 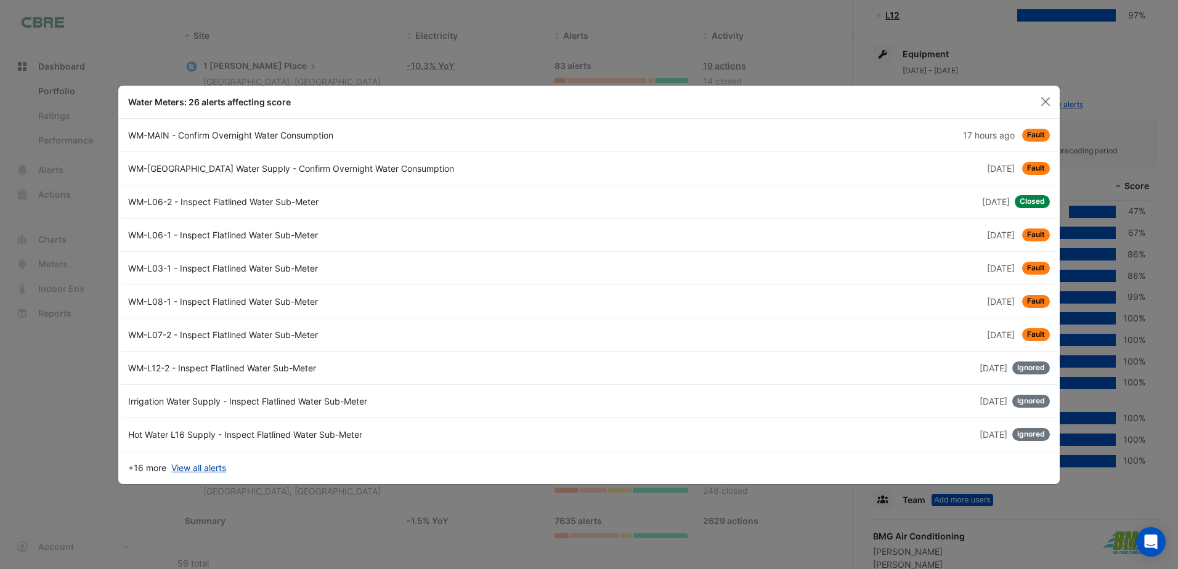 What do you see at coordinates (989, 135) in the screenshot?
I see `span: Mon 22-Sep-2025 22:00 AEST` at bounding box center [989, 135].